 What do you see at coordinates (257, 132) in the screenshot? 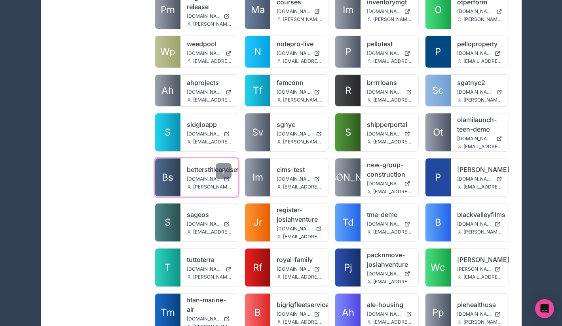
I see `span: Sv` at bounding box center [257, 132].